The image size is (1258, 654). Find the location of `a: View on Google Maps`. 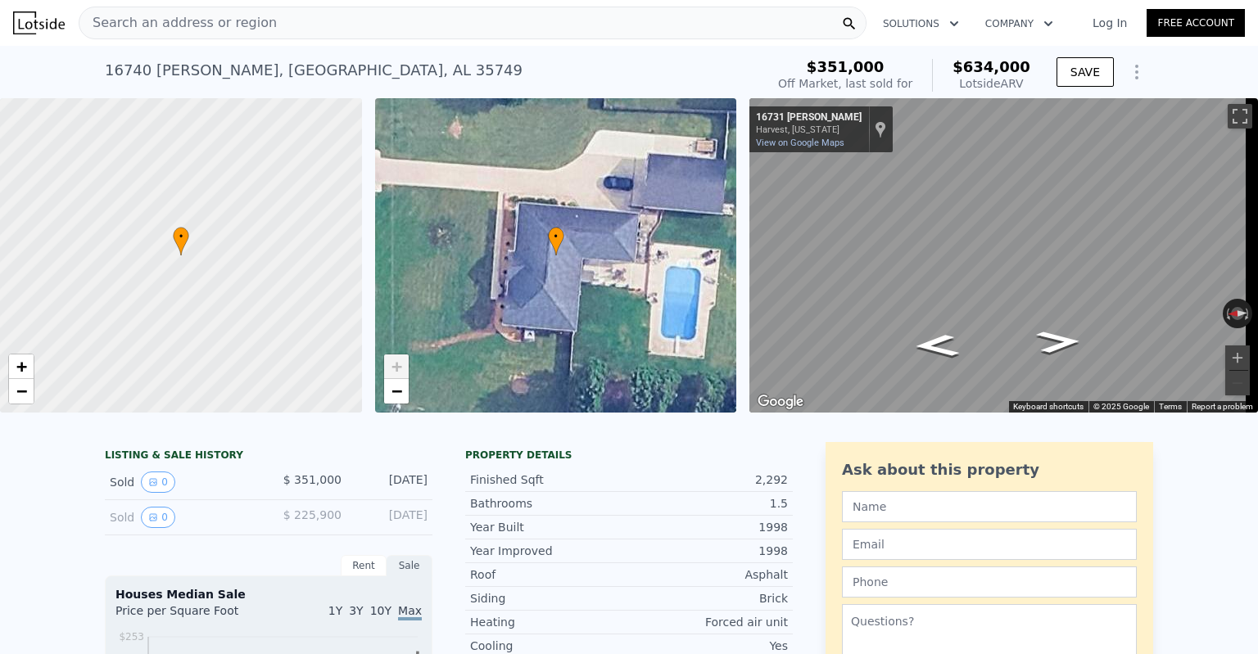

a: View on Google Maps is located at coordinates (800, 143).